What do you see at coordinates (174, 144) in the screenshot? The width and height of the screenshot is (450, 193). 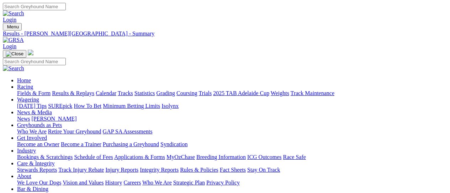 I see `a: Syndication` at bounding box center [174, 144].